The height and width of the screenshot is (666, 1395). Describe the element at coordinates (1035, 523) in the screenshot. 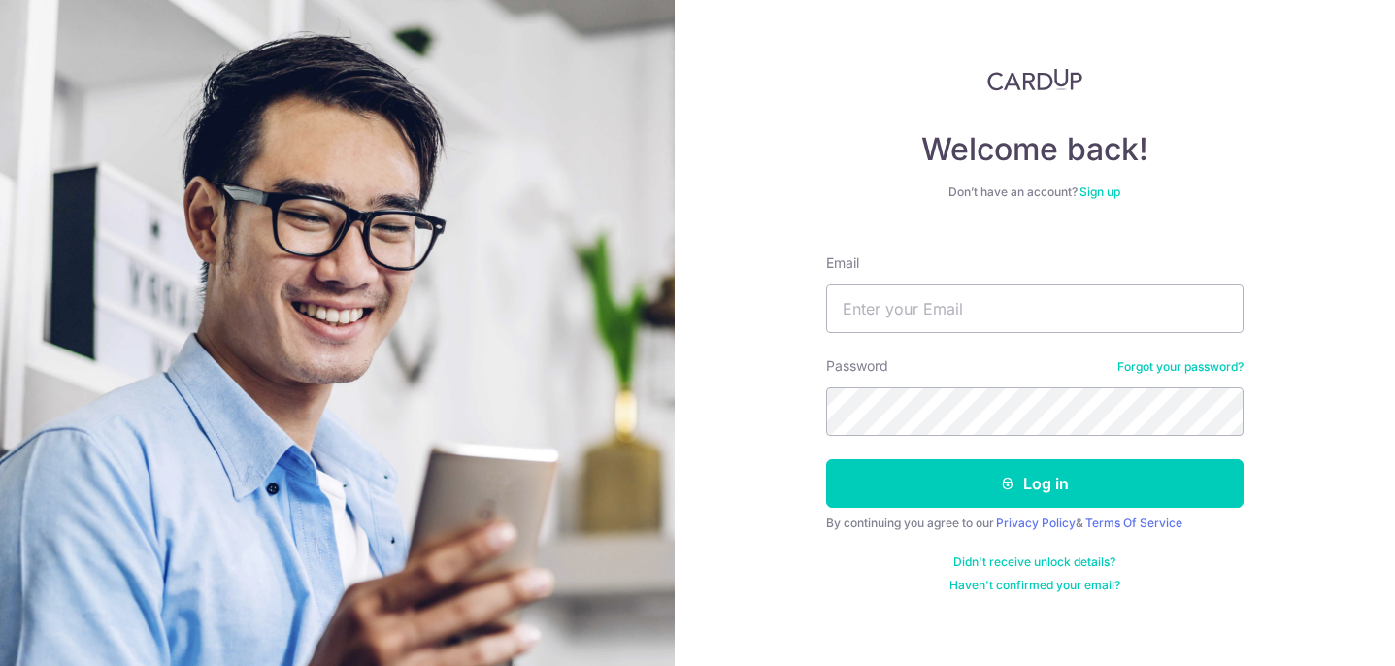

I see `div: By continuing you agree to our &` at that location.